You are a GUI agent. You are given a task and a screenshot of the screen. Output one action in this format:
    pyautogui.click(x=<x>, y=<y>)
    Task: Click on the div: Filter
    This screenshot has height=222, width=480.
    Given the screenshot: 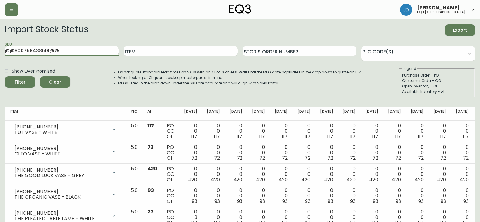 What is the action you would take?
    pyautogui.click(x=20, y=82)
    